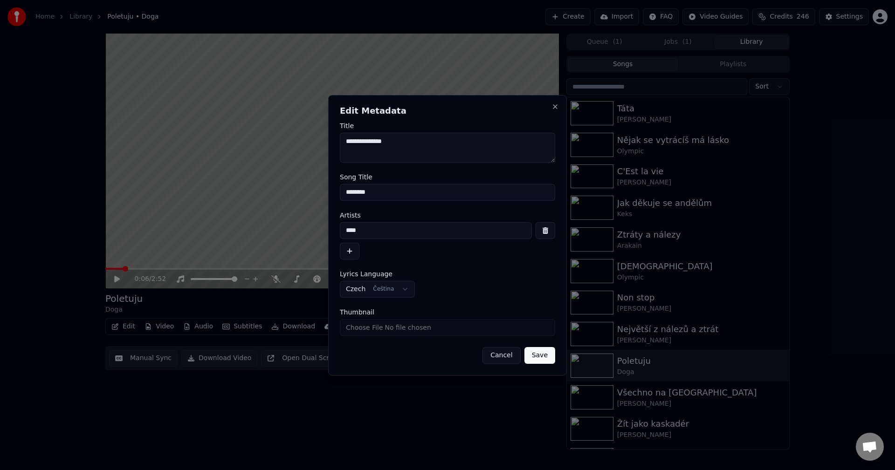 Image resolution: width=895 pixels, height=470 pixels. What do you see at coordinates (447, 215) in the screenshot?
I see `label: Artists` at bounding box center [447, 215].